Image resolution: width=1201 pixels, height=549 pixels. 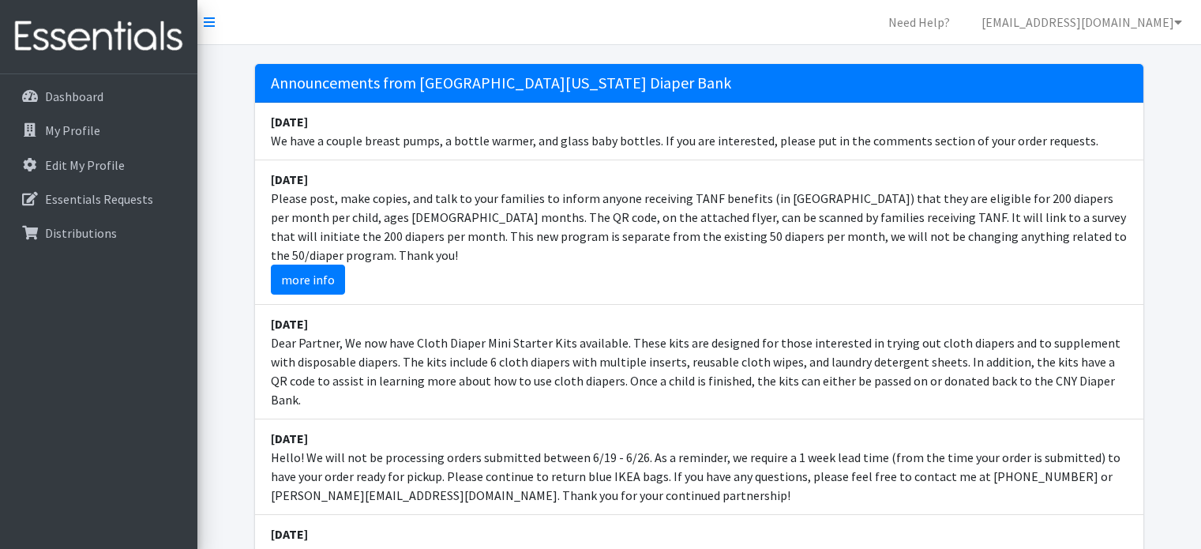 What do you see at coordinates (308, 279) in the screenshot?
I see `a: more info` at bounding box center [308, 279].